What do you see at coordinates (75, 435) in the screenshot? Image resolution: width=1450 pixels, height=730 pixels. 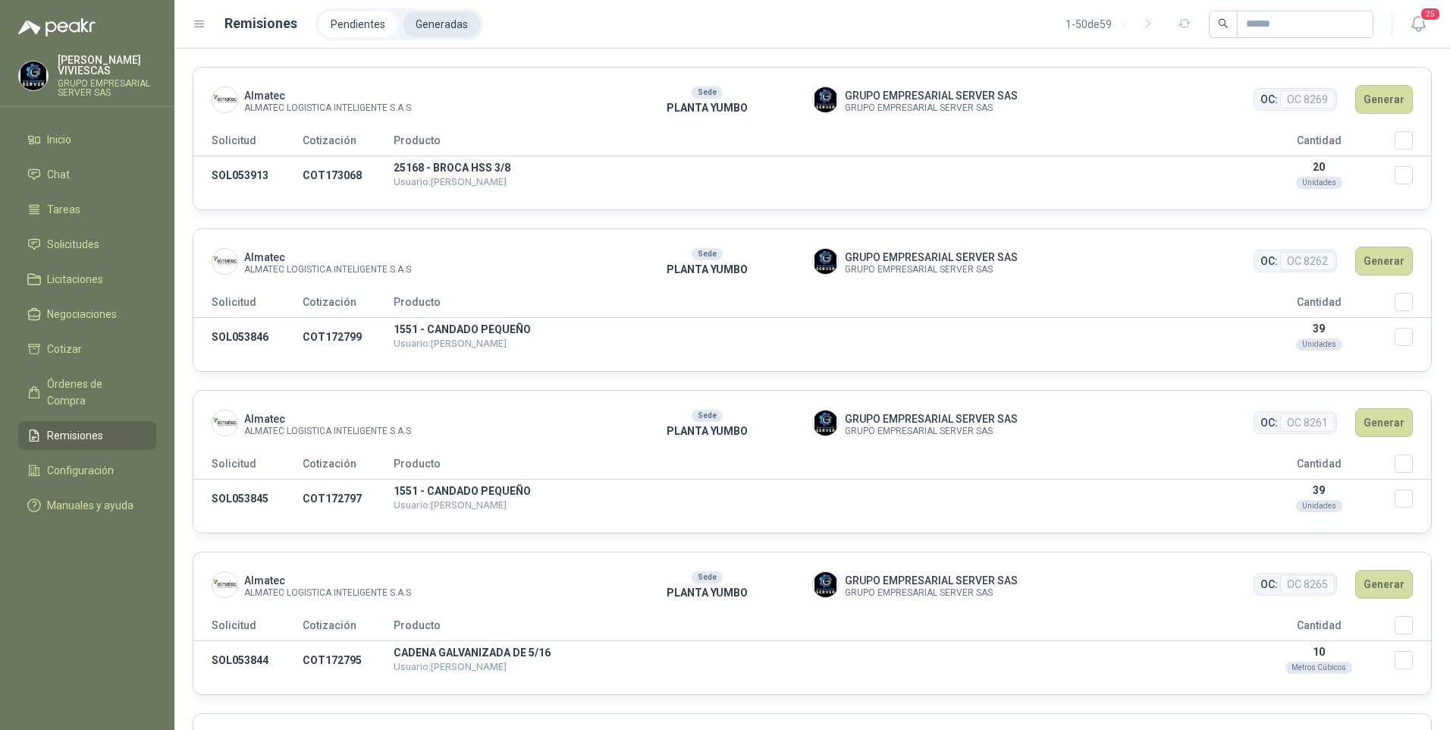 I see `span: Remisiones` at bounding box center [75, 435].